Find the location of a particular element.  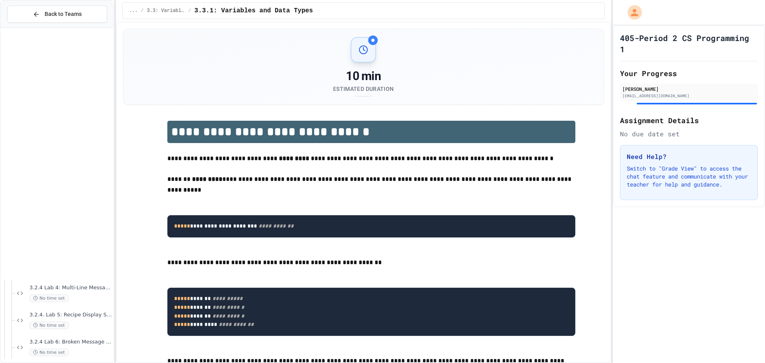

span: 3.2.4 Lab 6: Broken Message System is located at coordinates (71, 342).